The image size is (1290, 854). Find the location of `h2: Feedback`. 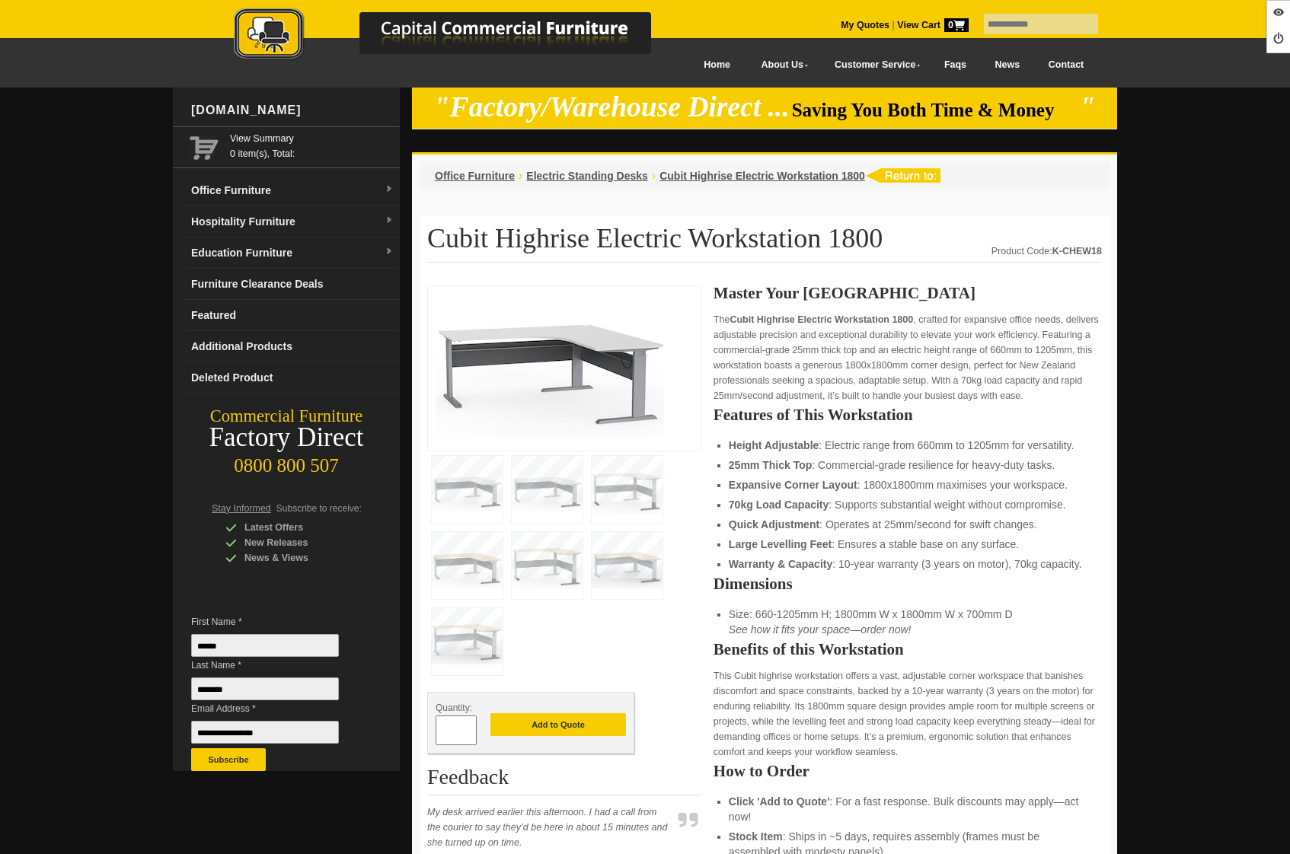

h2: Feedback is located at coordinates (564, 781).